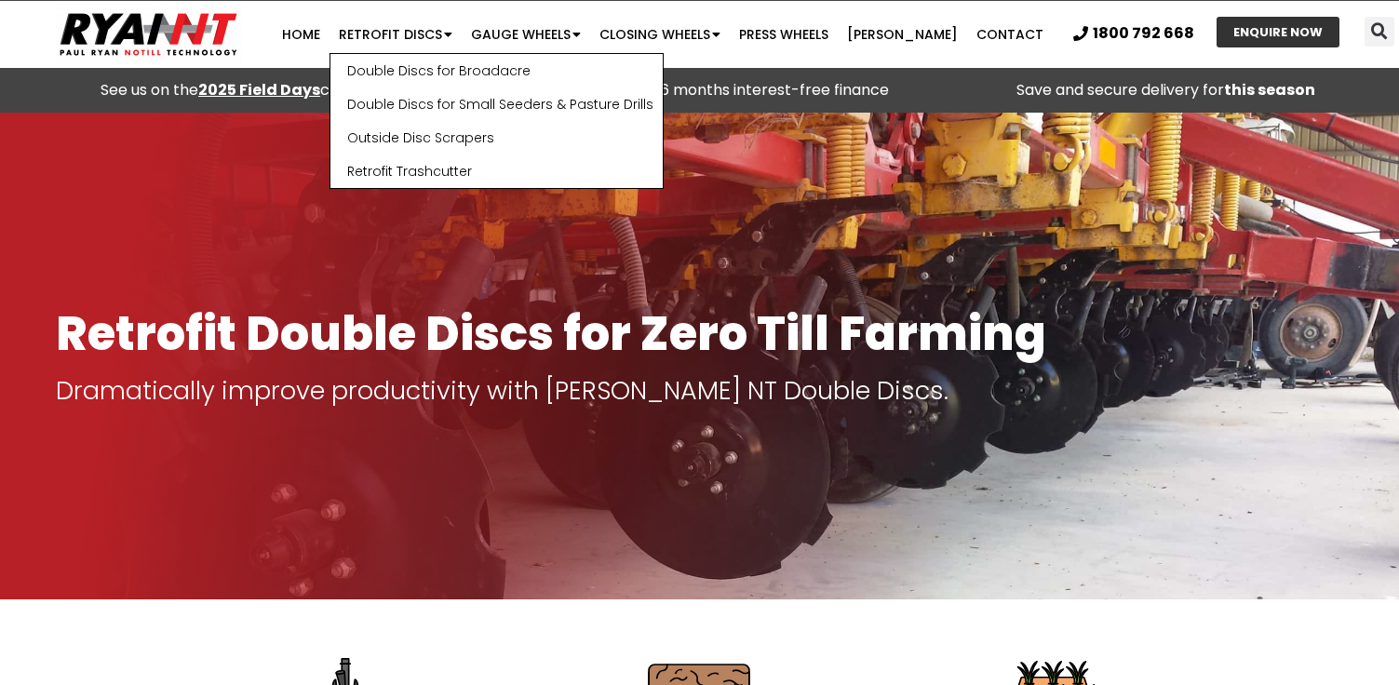 This screenshot has width=1399, height=685. What do you see at coordinates (526, 34) in the screenshot?
I see `a: Gauge Wheels` at bounding box center [526, 34].